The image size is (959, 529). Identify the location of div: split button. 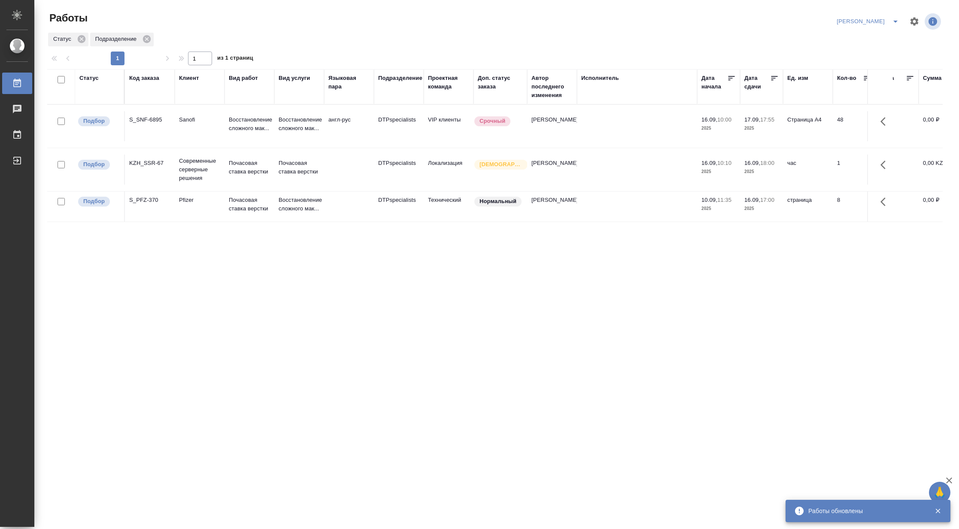
(869, 21).